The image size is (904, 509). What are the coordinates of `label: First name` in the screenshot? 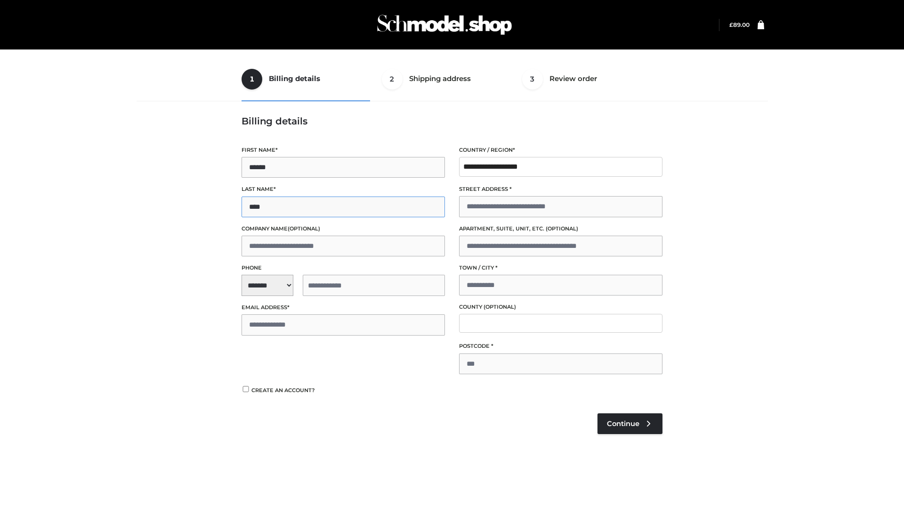 It's located at (343, 150).